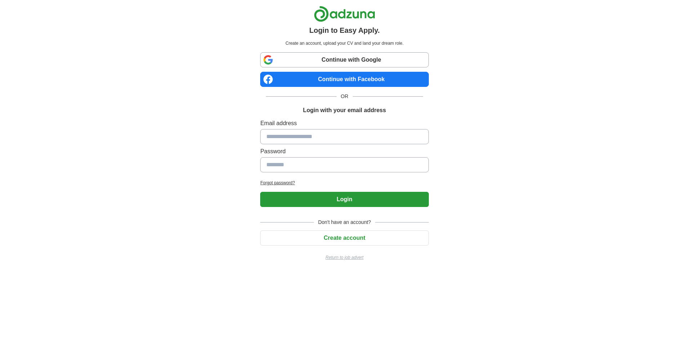 The width and height of the screenshot is (689, 344). I want to click on label: Email address, so click(344, 123).